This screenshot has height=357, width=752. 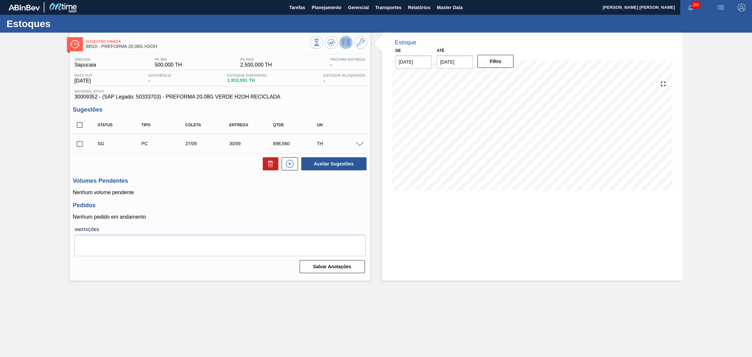 What do you see at coordinates (168, 65) in the screenshot?
I see `span: 500,000 TH` at bounding box center [168, 65].